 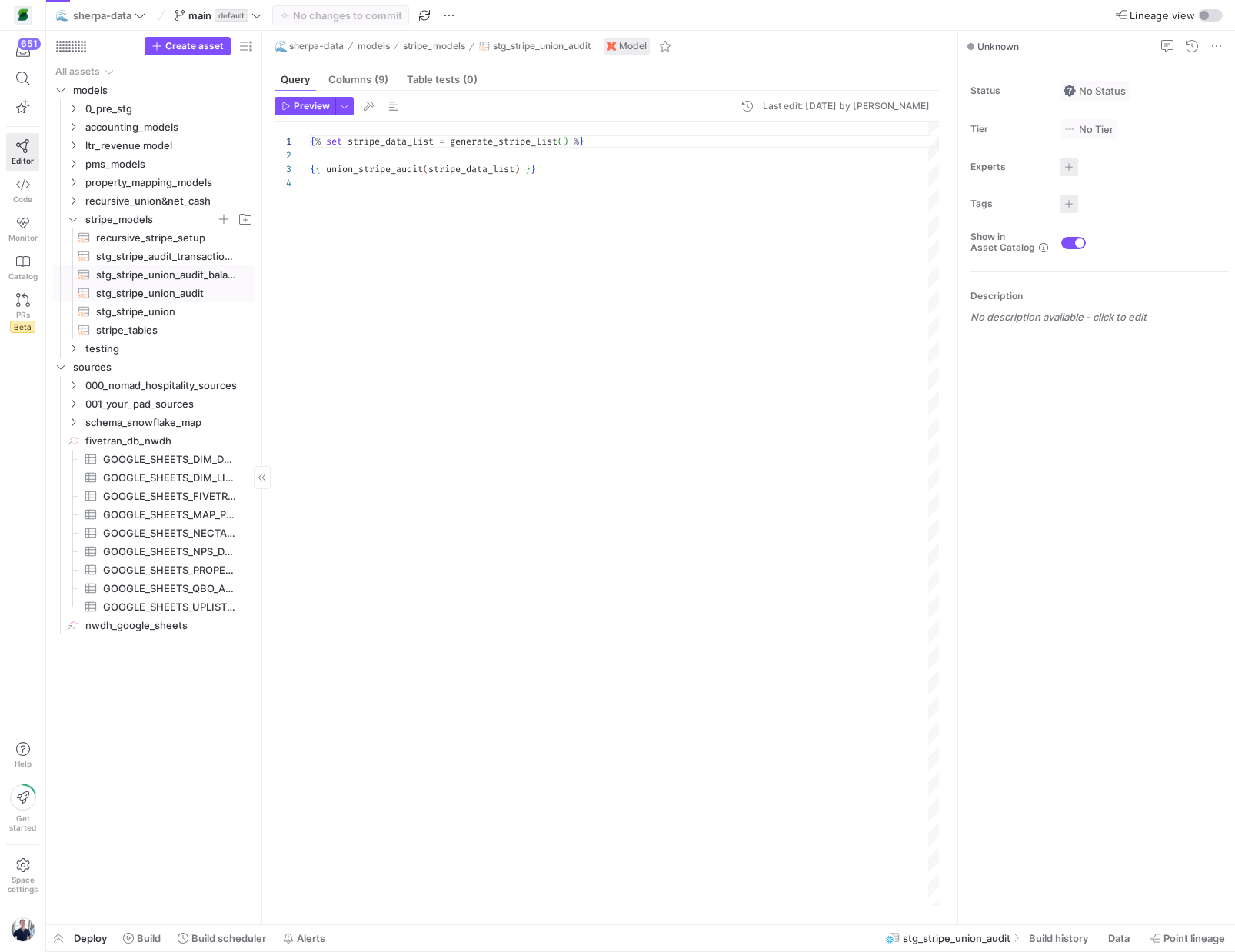 I want to click on button: 651, so click(x=23, y=51).